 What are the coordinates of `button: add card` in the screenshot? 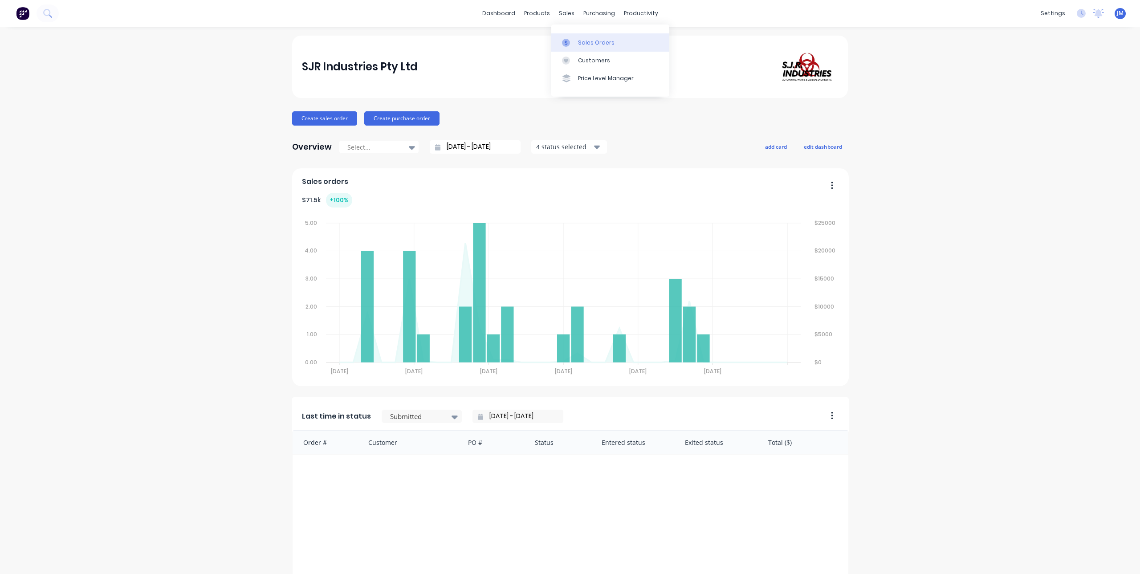 It's located at (775, 146).